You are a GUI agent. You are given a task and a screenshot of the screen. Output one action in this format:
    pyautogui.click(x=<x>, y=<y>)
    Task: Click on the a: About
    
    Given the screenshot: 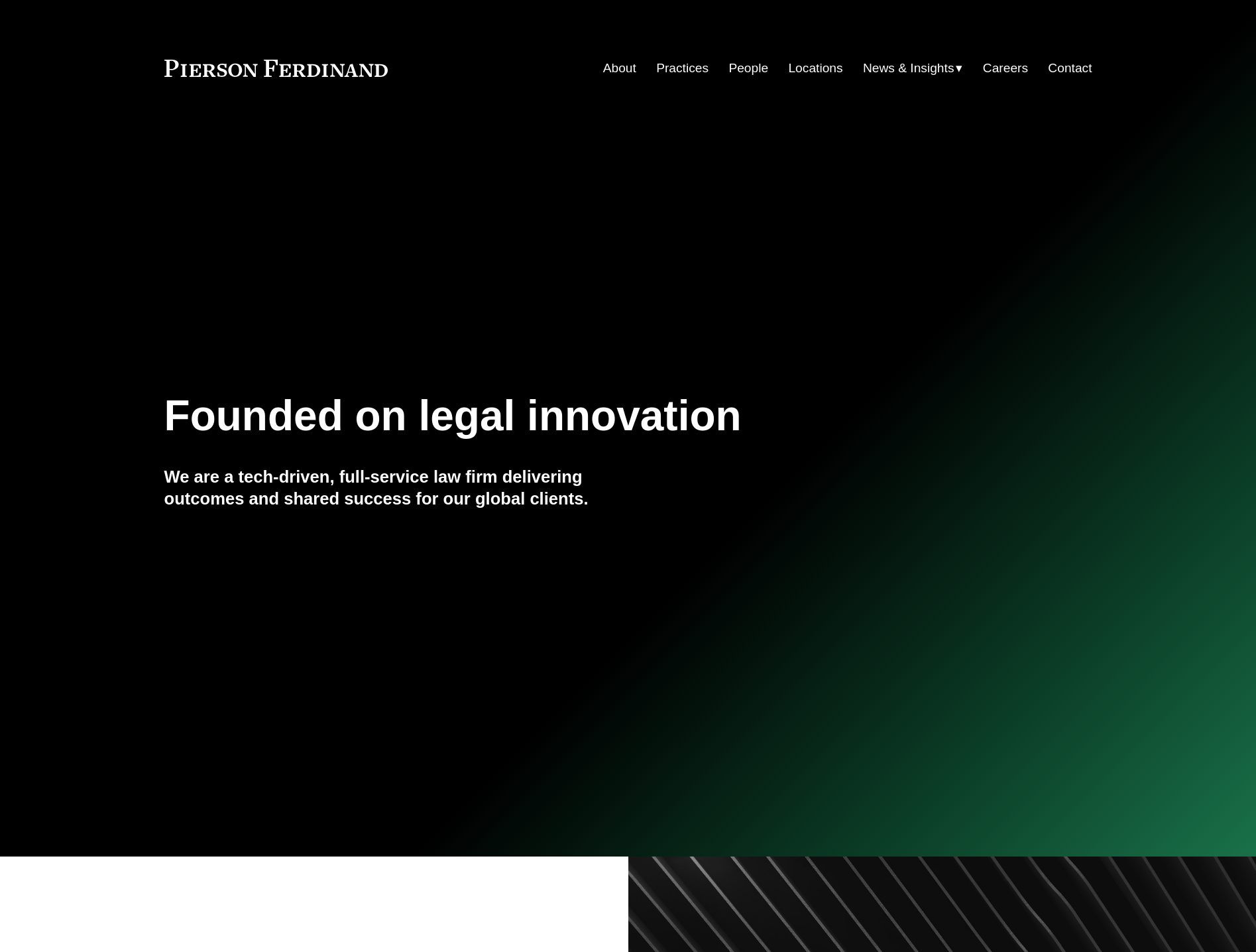 What is the action you would take?
    pyautogui.click(x=620, y=69)
    